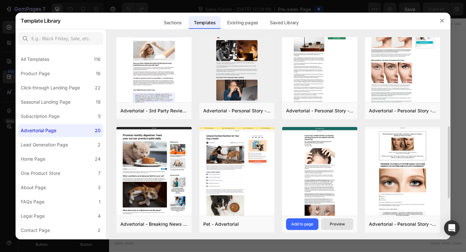 The image size is (466, 252). Describe the element at coordinates (337, 224) in the screenshot. I see `button: Preview` at that location.